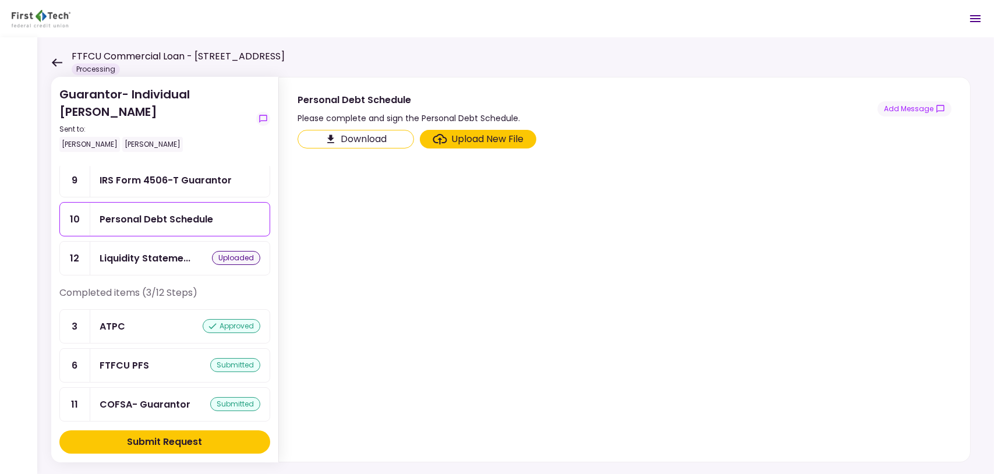 The height and width of the screenshot is (474, 994). I want to click on div: approved, so click(231, 326).